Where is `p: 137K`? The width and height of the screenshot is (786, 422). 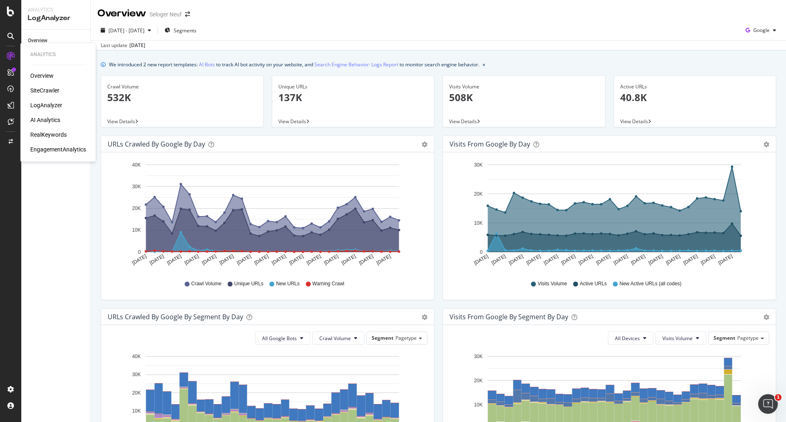
p: 137K is located at coordinates (353, 97).